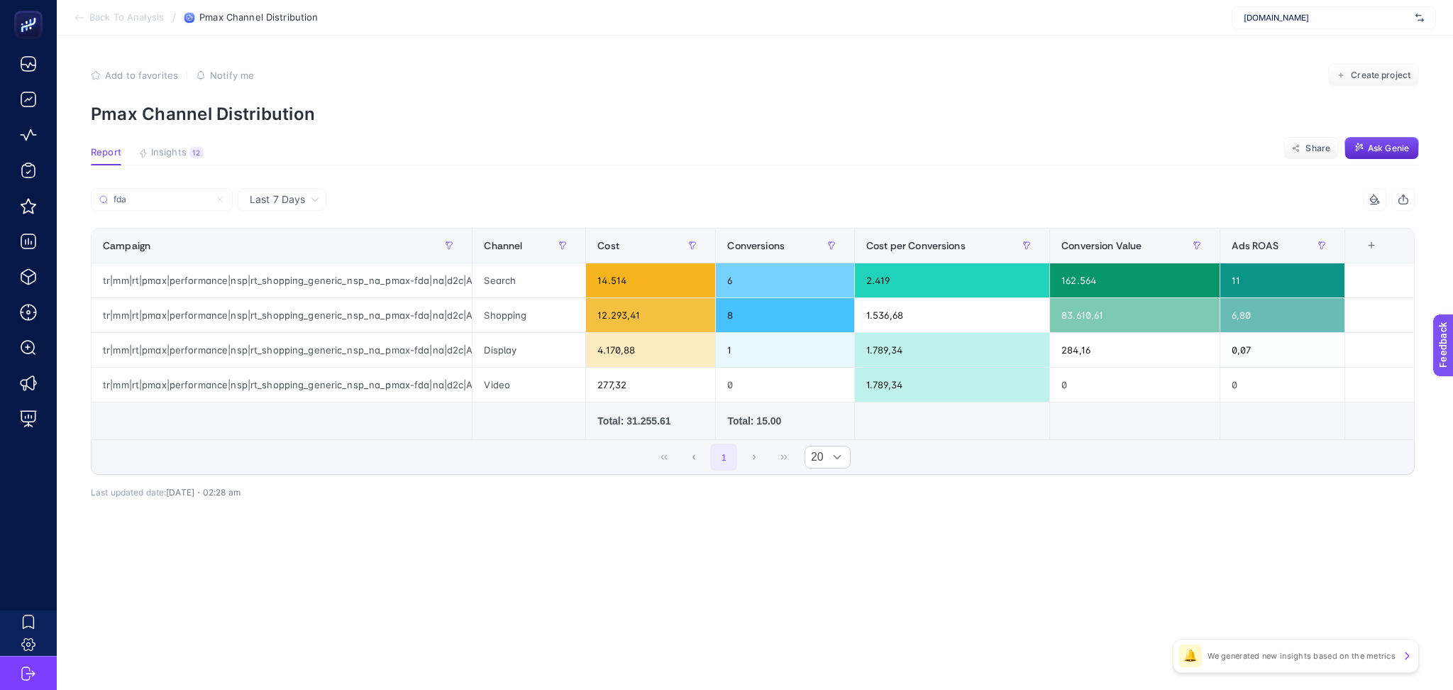  What do you see at coordinates (1282, 315) in the screenshot?
I see `div: 6,80` at bounding box center [1282, 315].